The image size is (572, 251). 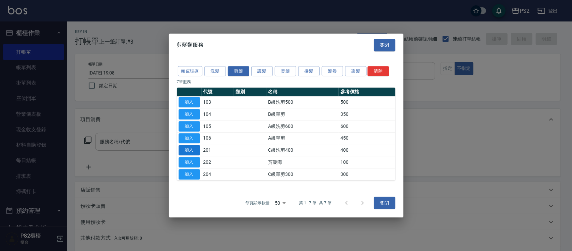 I want to click on p: 第 1–7 筆 共 7 筆, so click(x=315, y=203).